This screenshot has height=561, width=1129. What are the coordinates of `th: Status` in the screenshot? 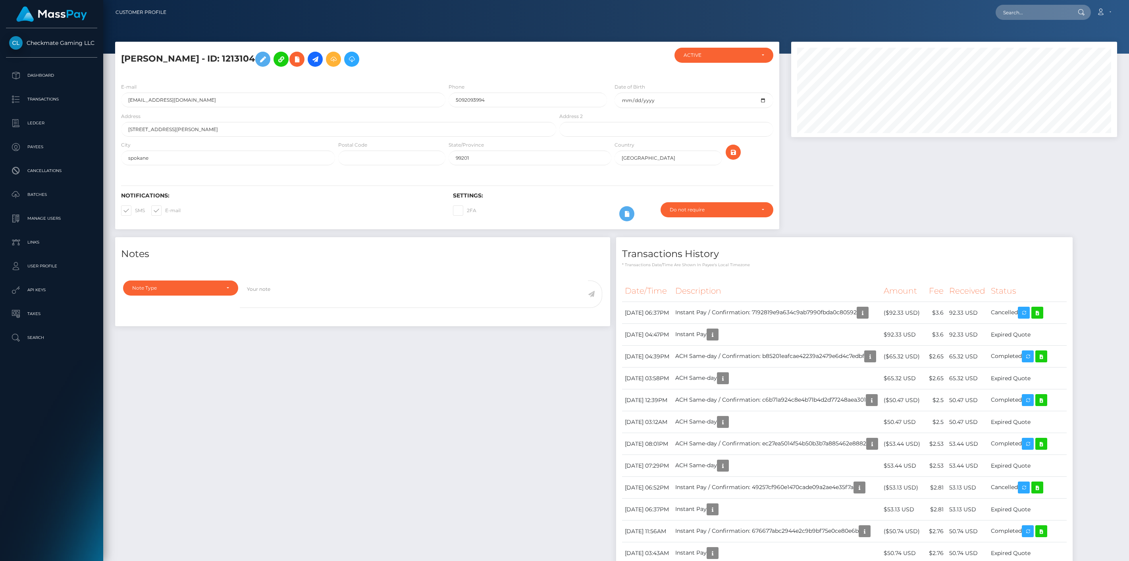 It's located at (1028, 291).